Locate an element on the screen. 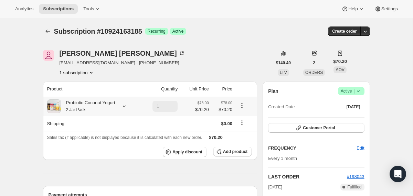 This screenshot has height=196, width=413. button: Help is located at coordinates (353, 9).